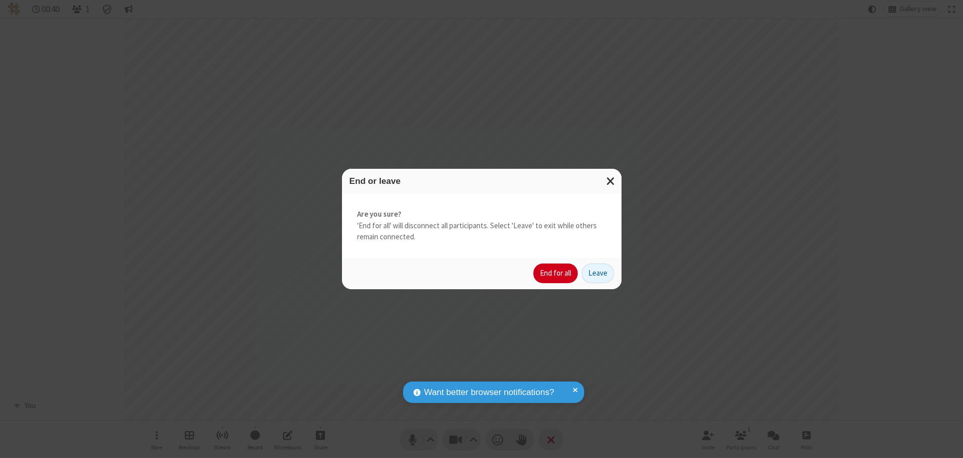 This screenshot has width=963, height=458. Describe the element at coordinates (482, 214) in the screenshot. I see `strong: Are you sure?` at that location.